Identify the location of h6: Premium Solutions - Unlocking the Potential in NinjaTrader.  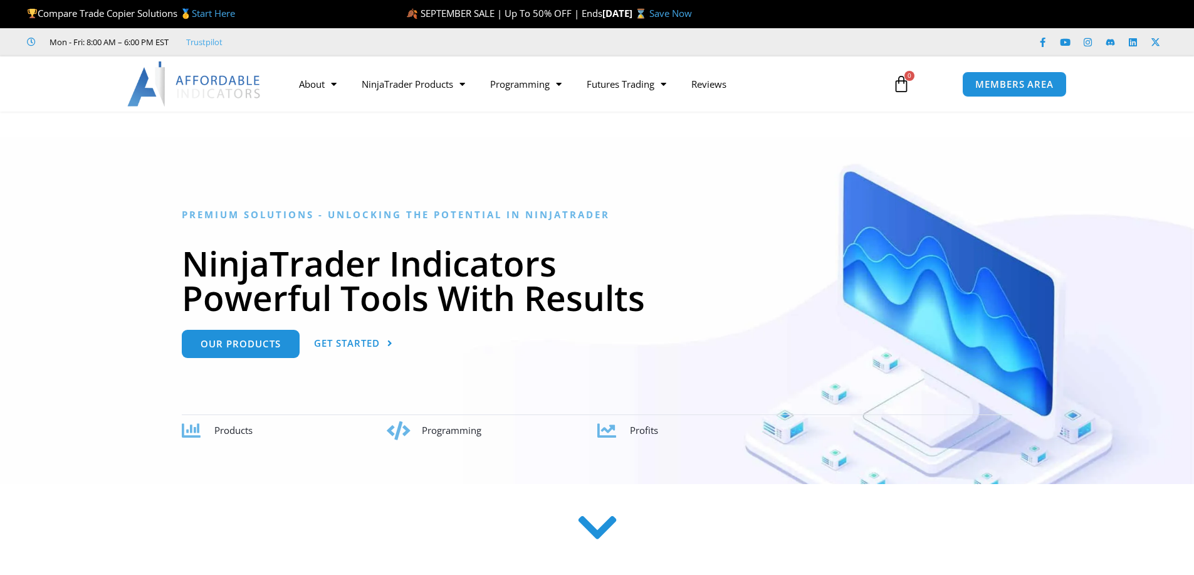
(597, 214).